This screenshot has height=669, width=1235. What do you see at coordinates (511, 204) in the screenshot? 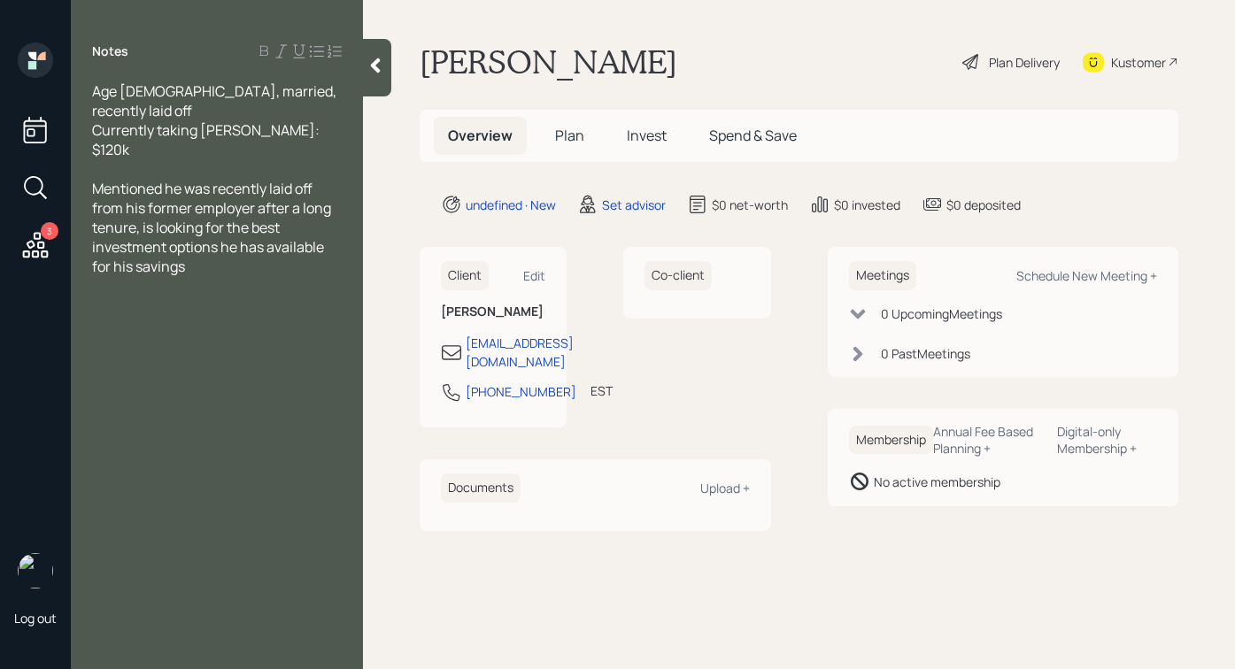
I see `div: undefined · New` at bounding box center [511, 204].